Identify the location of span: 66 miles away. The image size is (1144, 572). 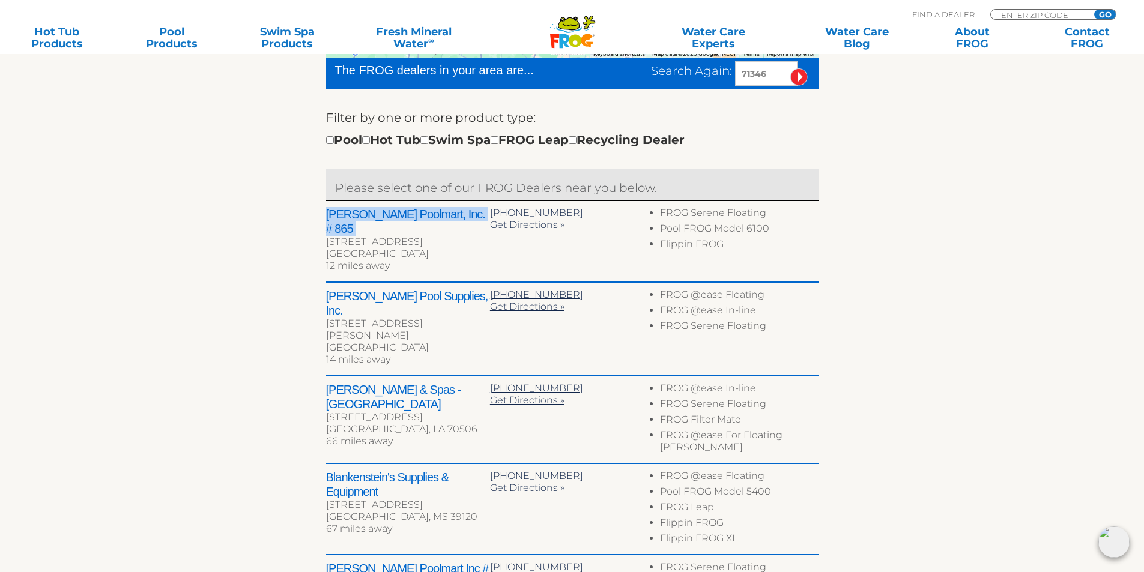
(359, 441).